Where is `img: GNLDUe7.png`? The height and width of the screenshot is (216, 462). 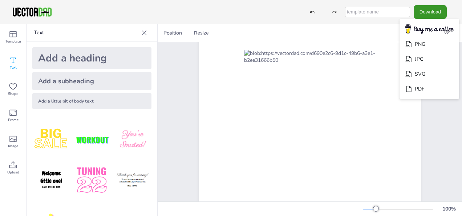 img: GNLDUe7.png is located at coordinates (51, 180).